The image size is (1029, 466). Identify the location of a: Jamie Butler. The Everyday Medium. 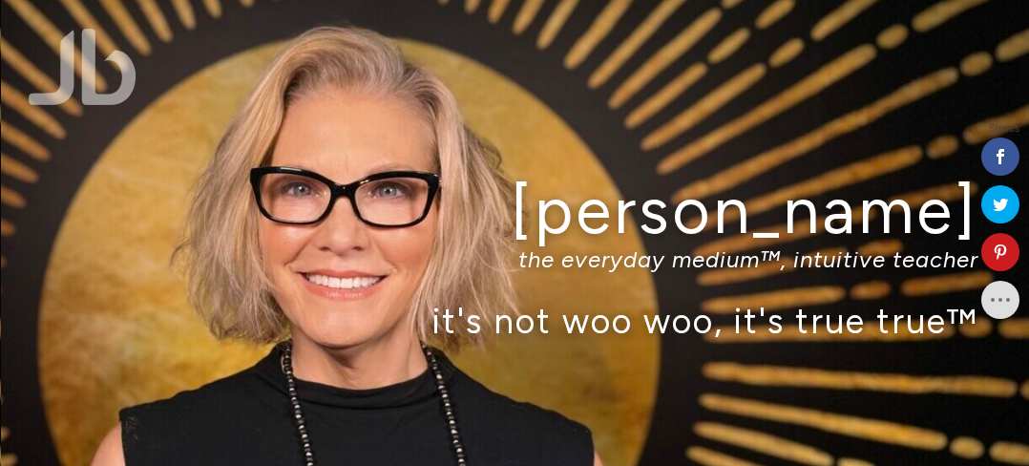
(82, 67).